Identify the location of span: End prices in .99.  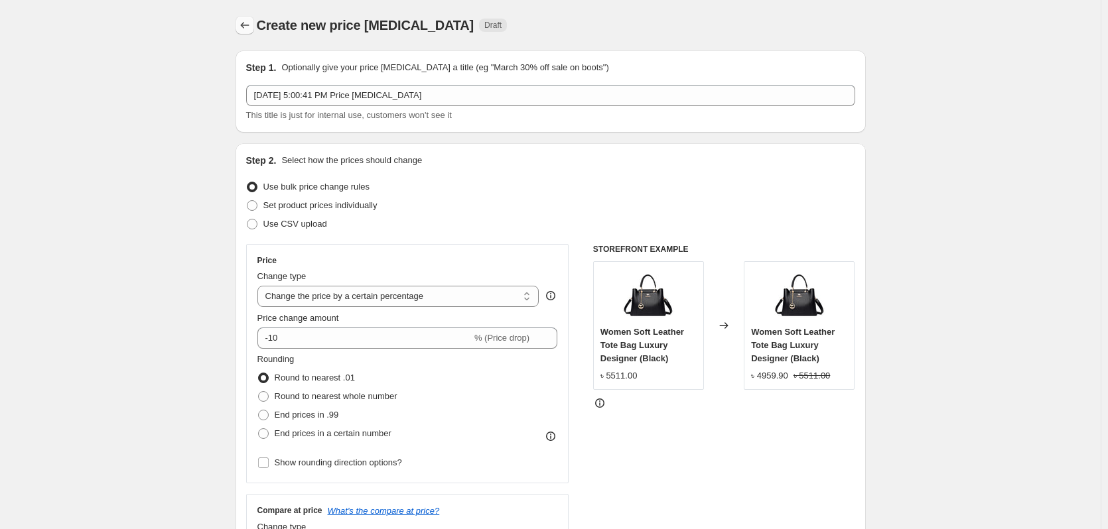
(307, 415).